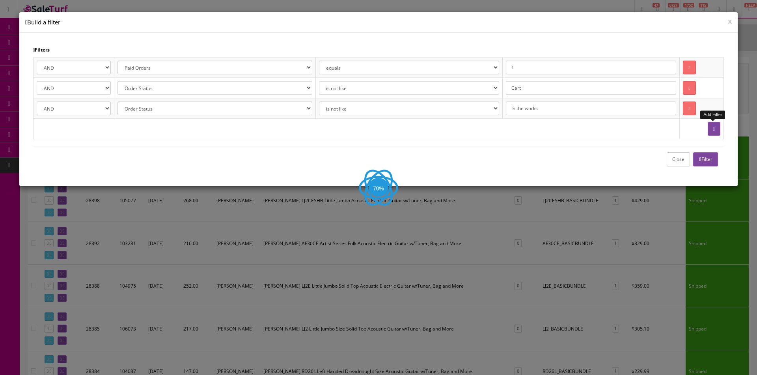 The height and width of the screenshot is (375, 757). What do you see at coordinates (705, 159) in the screenshot?
I see `button: Filter` at bounding box center [705, 159].